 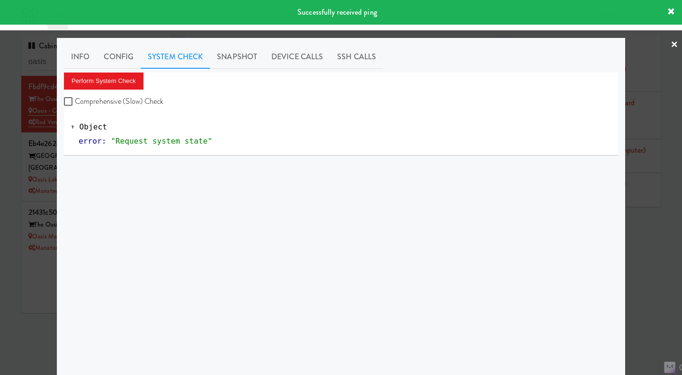 What do you see at coordinates (118, 57) in the screenshot?
I see `a: Config` at bounding box center [118, 57].